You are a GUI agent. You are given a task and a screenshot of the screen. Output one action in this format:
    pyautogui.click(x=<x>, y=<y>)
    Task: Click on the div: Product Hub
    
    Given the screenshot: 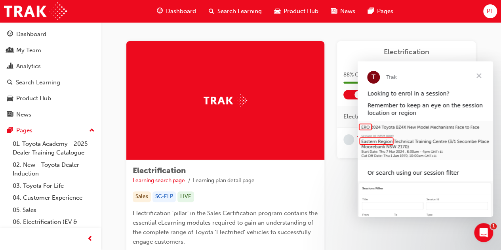 What is the action you would take?
    pyautogui.click(x=34, y=98)
    